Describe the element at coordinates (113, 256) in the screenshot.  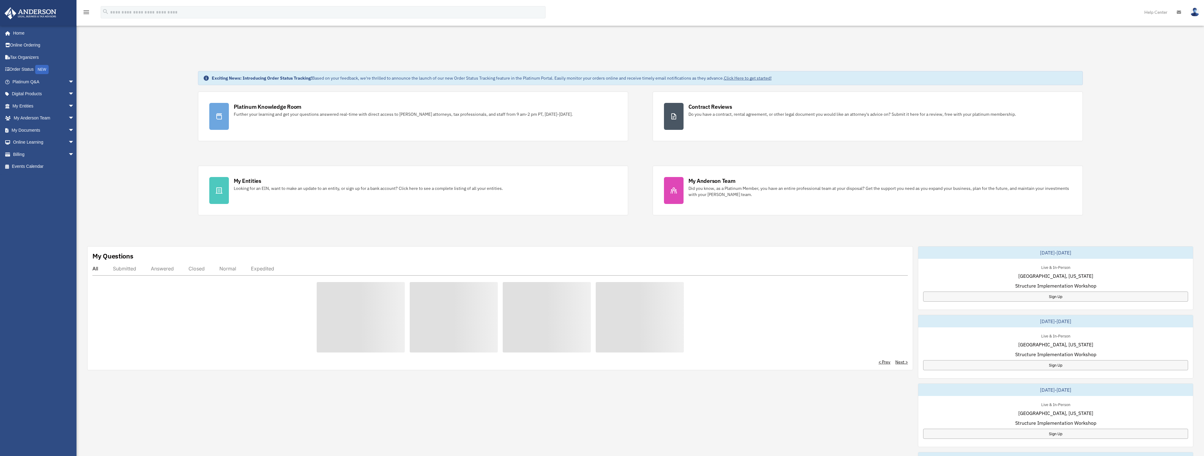
I see `div: My Questions` at that location.